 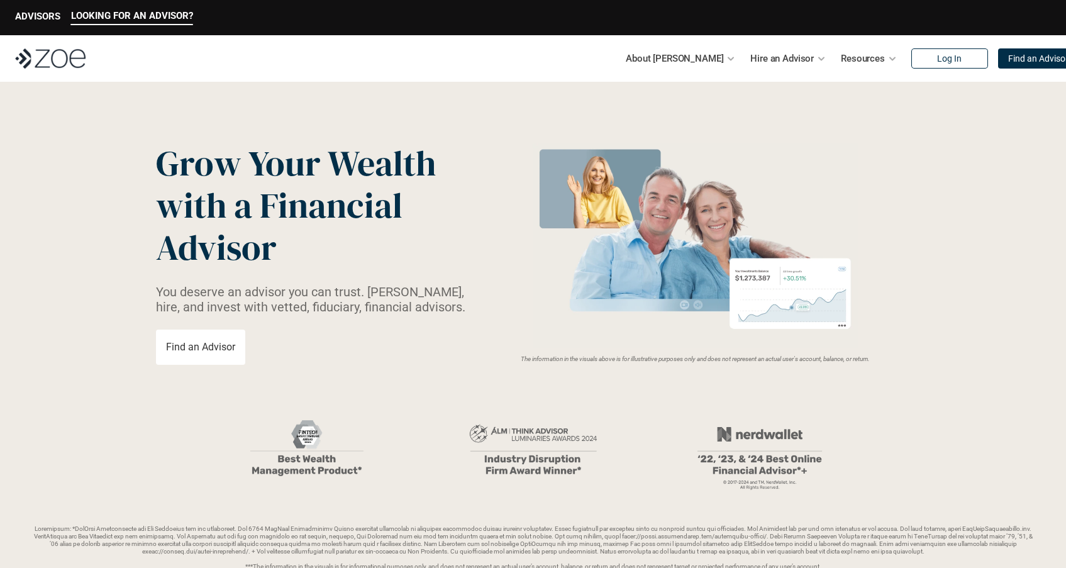 What do you see at coordinates (949, 58) in the screenshot?
I see `a: Log In` at bounding box center [949, 58].